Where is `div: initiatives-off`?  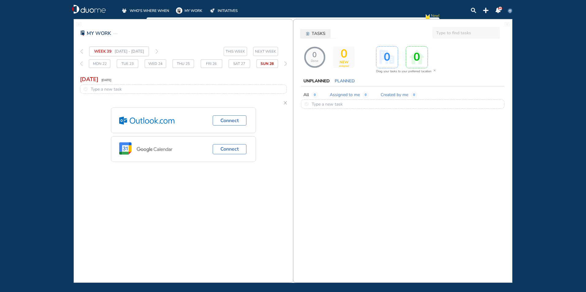
div: initiatives-off is located at coordinates (212, 10).